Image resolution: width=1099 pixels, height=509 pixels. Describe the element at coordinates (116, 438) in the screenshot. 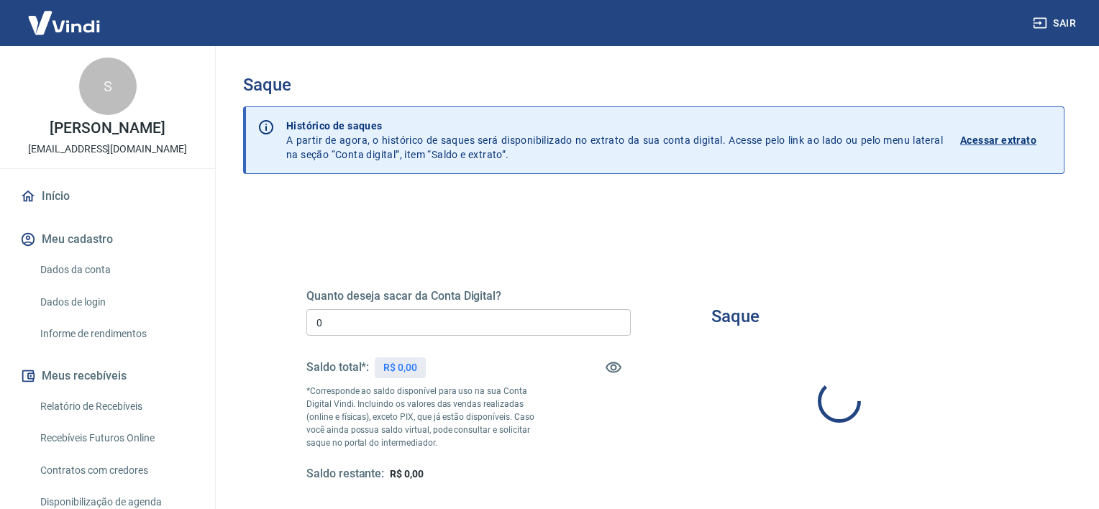

I see `a: Recebíveis Futuros Online` at that location.